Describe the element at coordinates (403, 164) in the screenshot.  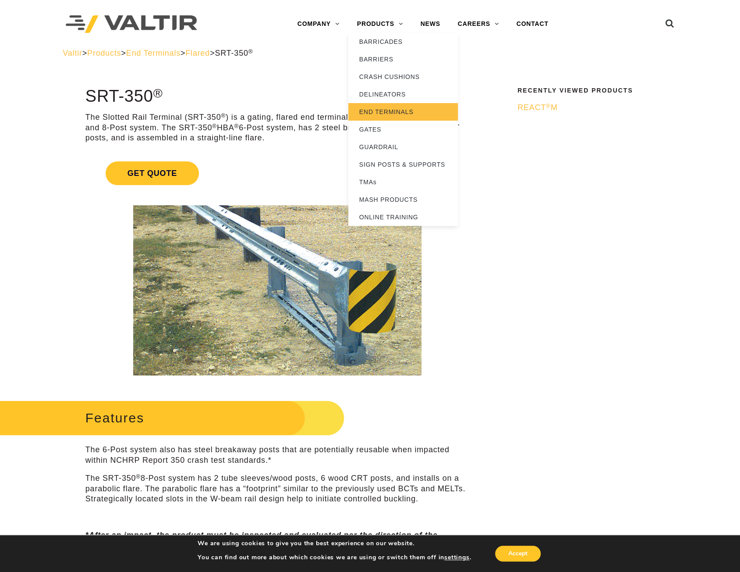
I see `a: SIGN POSTS & SUPPORTS` at that location.